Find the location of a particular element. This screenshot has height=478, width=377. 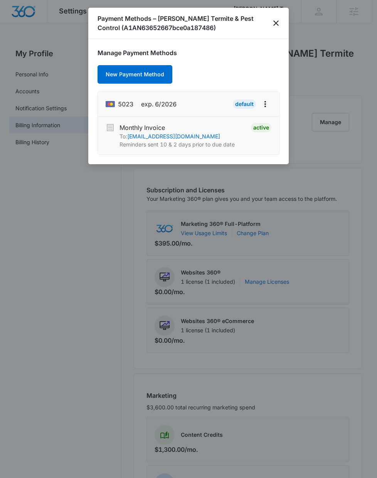

button: close is located at coordinates (276, 23).